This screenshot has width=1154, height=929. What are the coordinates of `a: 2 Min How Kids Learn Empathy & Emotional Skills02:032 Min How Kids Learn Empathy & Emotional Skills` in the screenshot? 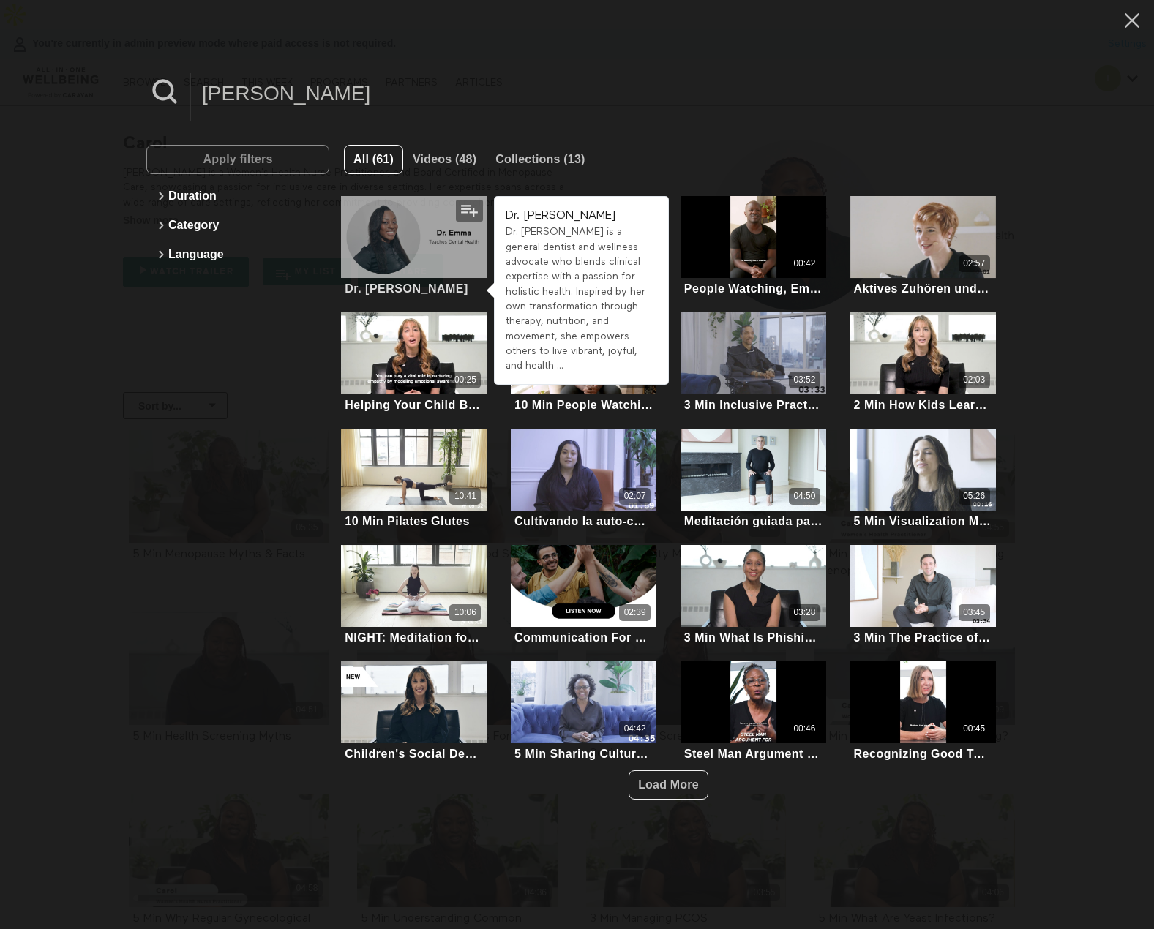 It's located at (923, 363).